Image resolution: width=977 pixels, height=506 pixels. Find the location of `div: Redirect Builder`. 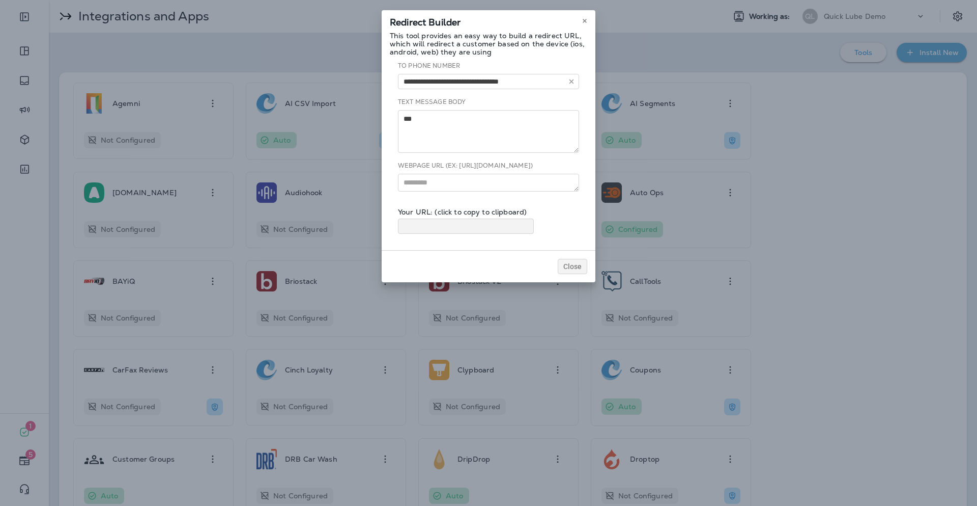

div: Redirect Builder is located at coordinates (489, 21).